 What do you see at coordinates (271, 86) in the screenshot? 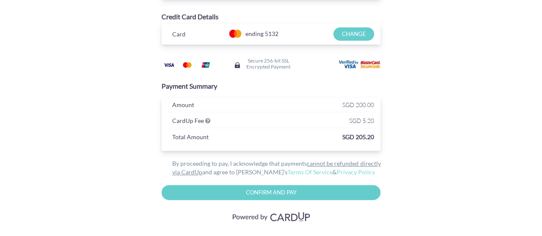
I see `div: Payment Summary` at bounding box center [271, 86].